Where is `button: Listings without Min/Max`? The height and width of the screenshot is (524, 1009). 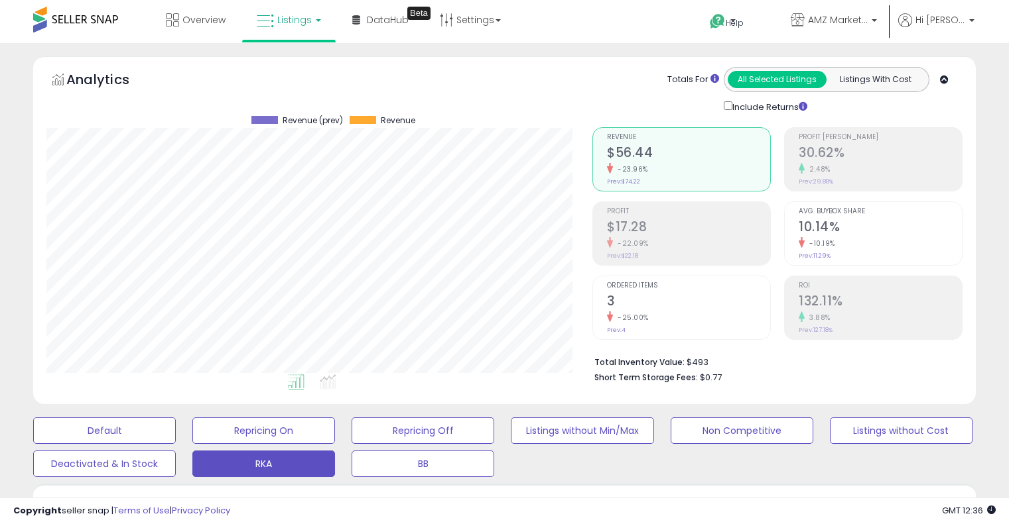
button: Listings without Min/Max is located at coordinates (582, 431).